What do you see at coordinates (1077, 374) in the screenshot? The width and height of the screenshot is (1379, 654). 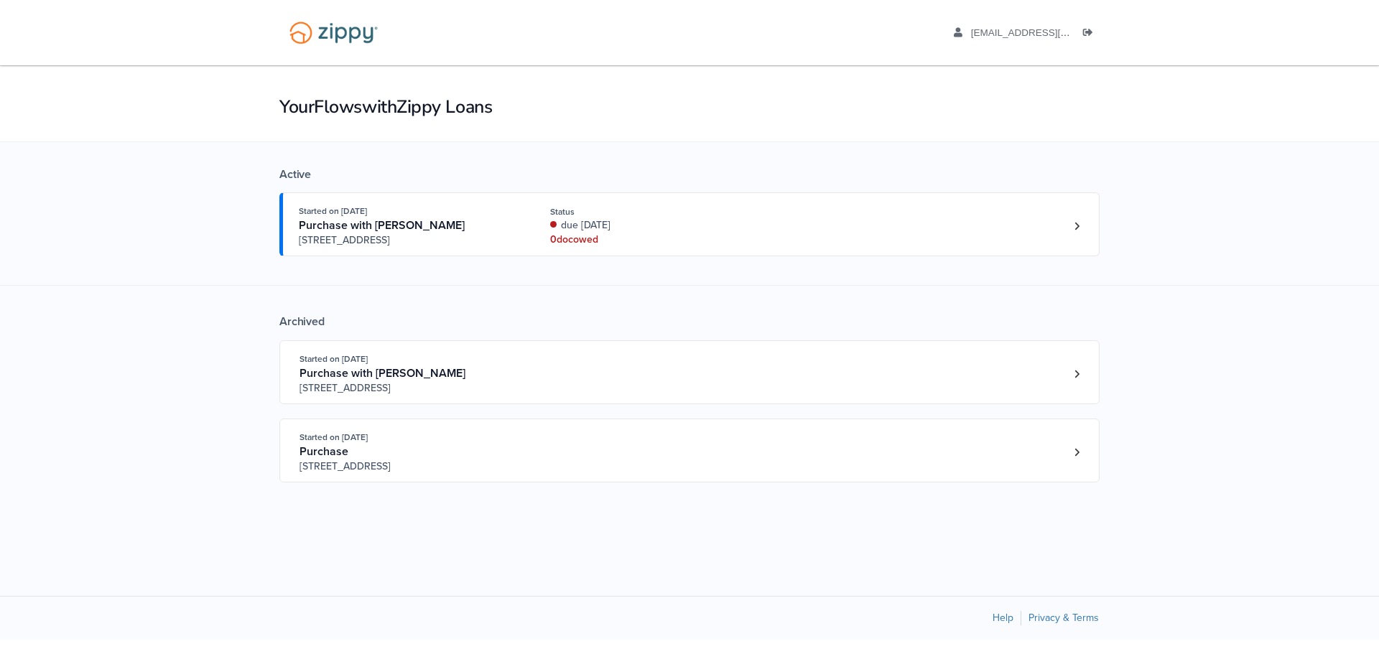 I see `a: Loan number 4183644` at bounding box center [1077, 374].